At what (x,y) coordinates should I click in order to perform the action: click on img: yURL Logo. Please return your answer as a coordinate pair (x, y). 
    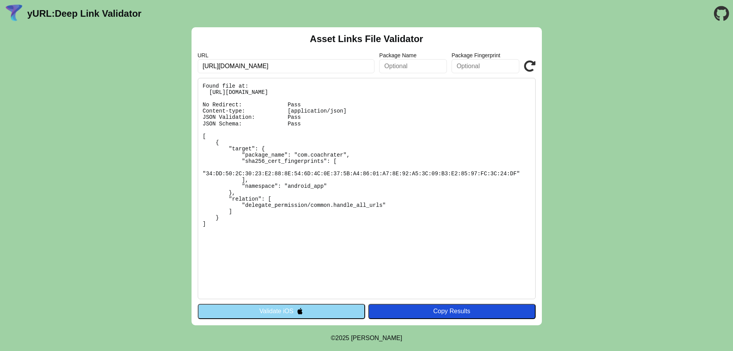
    Looking at the image, I should click on (14, 14).